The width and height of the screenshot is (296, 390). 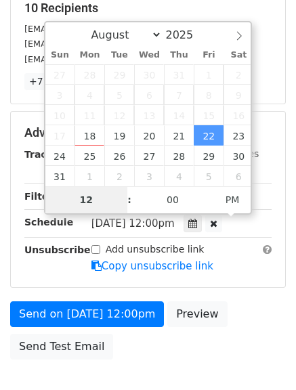 What do you see at coordinates (41, 197) in the screenshot?
I see `strong: Filters` at bounding box center [41, 197].